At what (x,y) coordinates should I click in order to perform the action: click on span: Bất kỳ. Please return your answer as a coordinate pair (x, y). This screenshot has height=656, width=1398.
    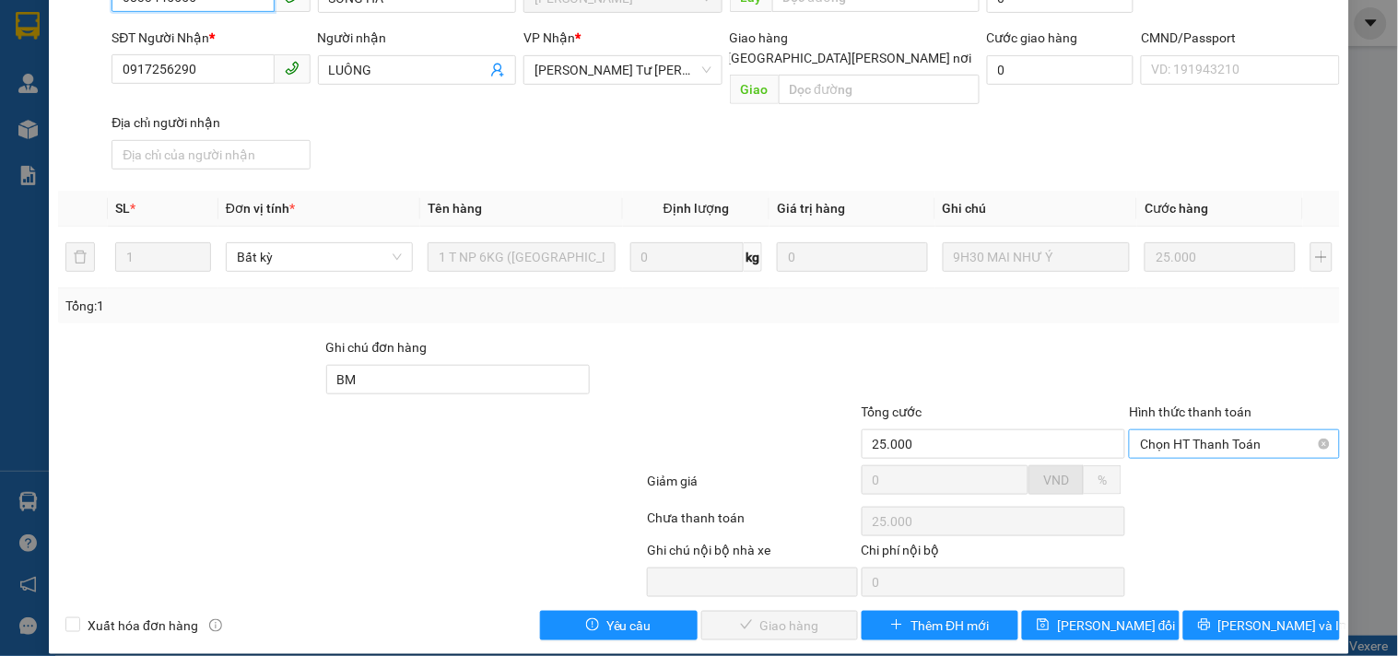
    Looking at the image, I should click on (319, 257).